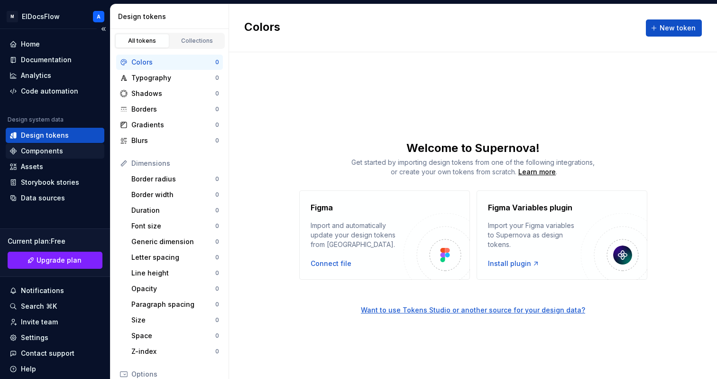  I want to click on span: Upgrade plan, so click(59, 260).